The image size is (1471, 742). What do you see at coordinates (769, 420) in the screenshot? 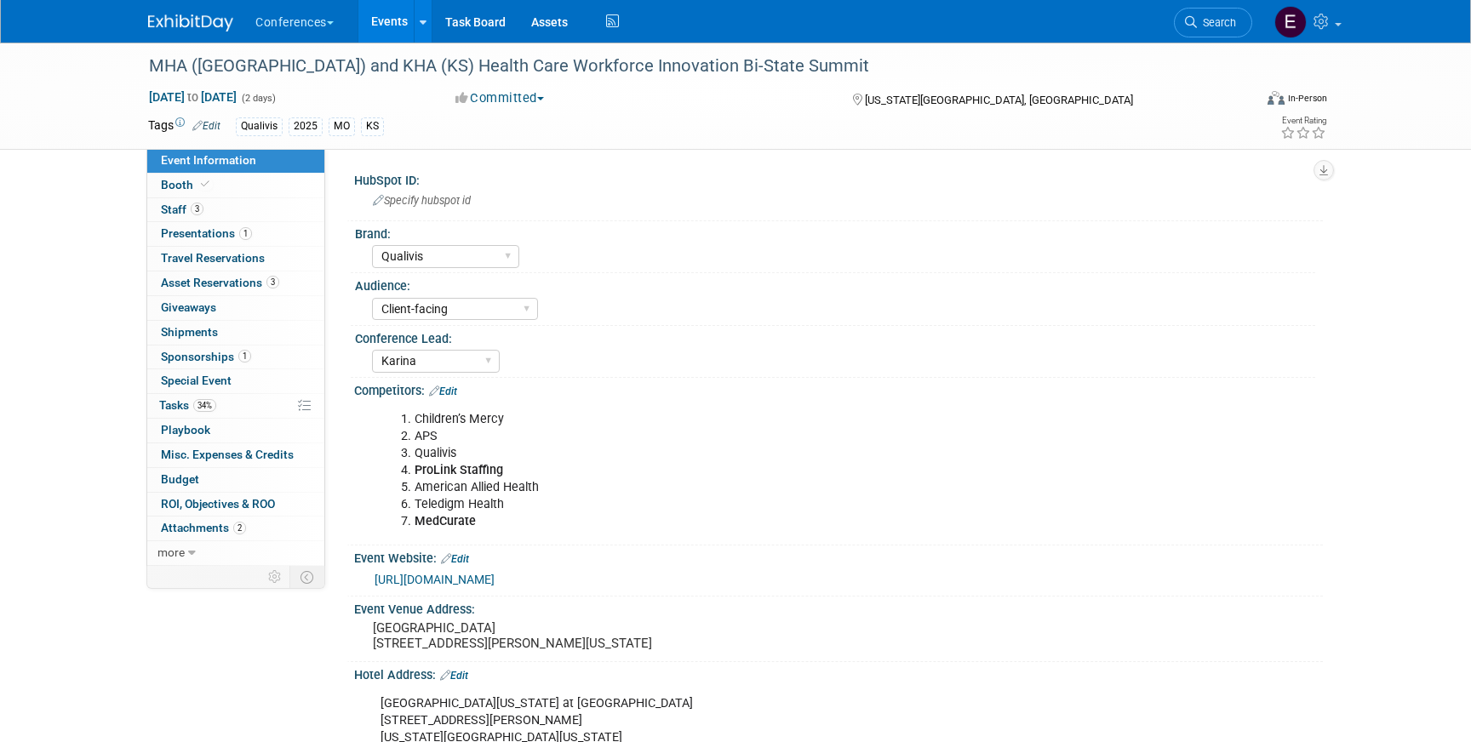
I see `li: Children’s Mercy` at bounding box center [769, 420].